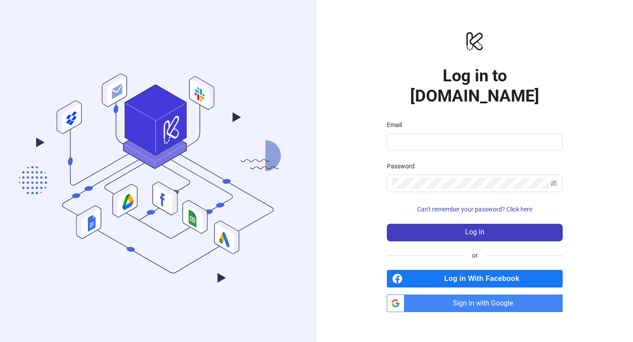  Describe the element at coordinates (474, 142) in the screenshot. I see `input: Email` at that location.